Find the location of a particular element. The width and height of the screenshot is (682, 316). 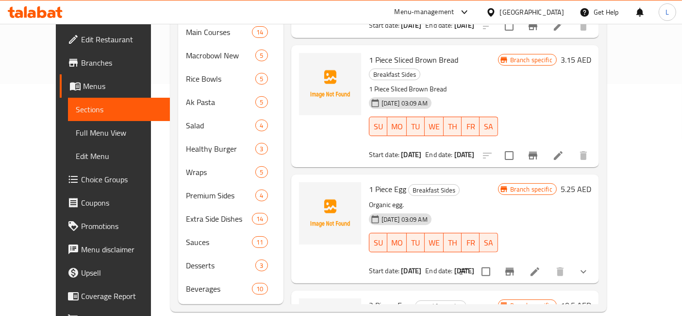

a: Branches is located at coordinates (115, 63).